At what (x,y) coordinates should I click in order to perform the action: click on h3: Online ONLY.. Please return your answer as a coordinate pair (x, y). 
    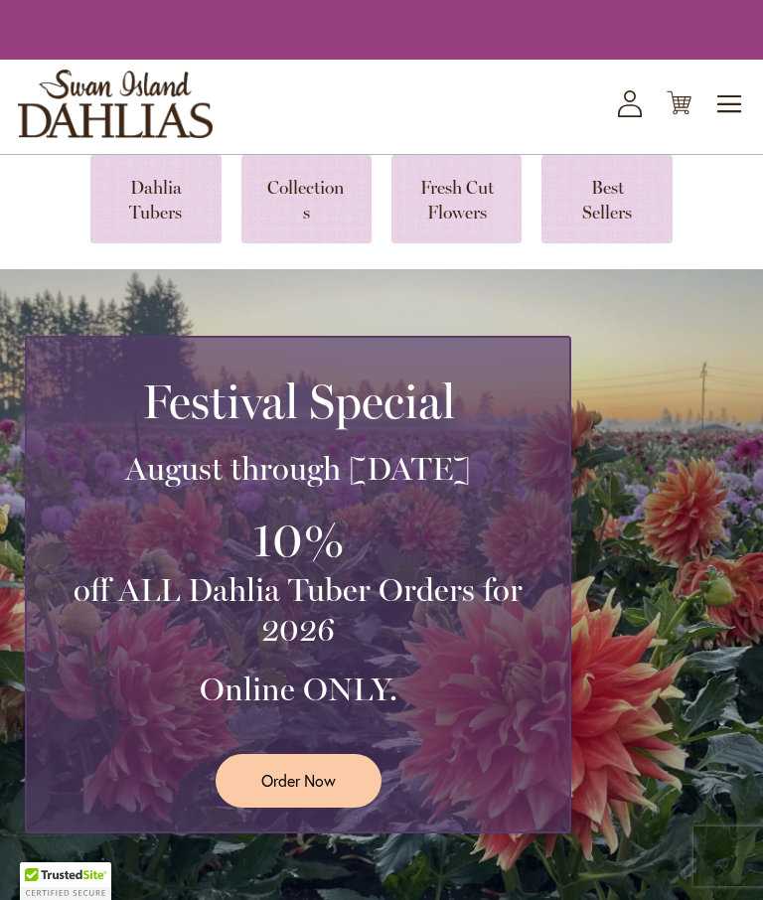
    Looking at the image, I should click on (298, 689).